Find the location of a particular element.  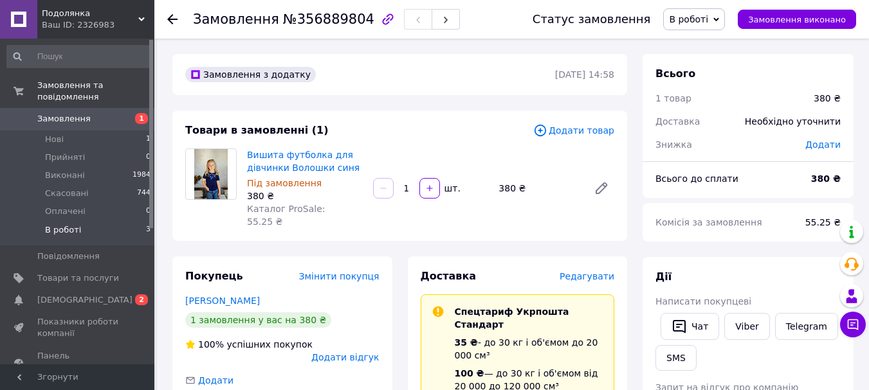

span: 1 товар is located at coordinates (674, 98).